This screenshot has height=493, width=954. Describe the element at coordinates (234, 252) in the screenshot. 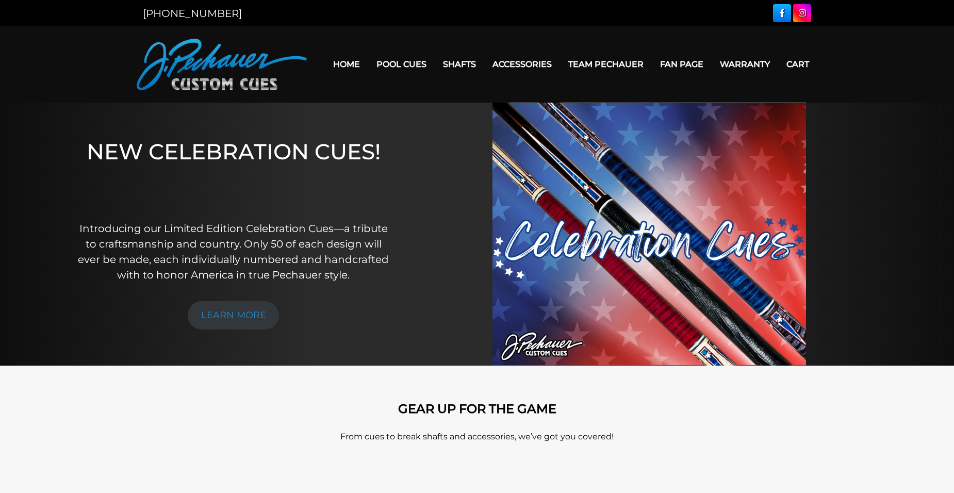

I see `p: Introducing our Limited Edition Celebration Cues—a tribute to craftsmanship and country. Only 50 ...` at that location.